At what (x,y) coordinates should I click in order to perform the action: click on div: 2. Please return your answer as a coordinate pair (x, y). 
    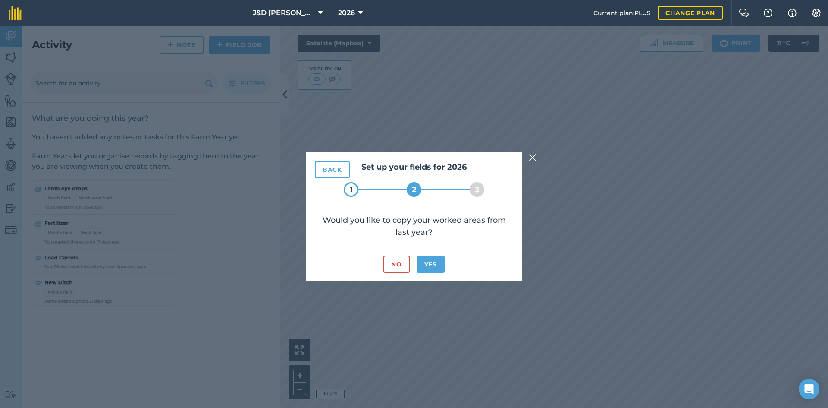
    Looking at the image, I should click on (414, 189).